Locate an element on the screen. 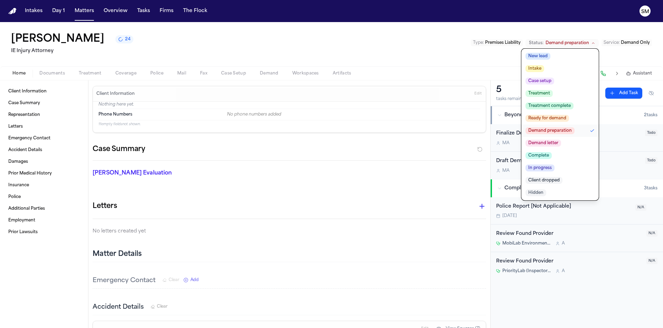  div: Open task: Review Found Provider is located at coordinates (576, 266).